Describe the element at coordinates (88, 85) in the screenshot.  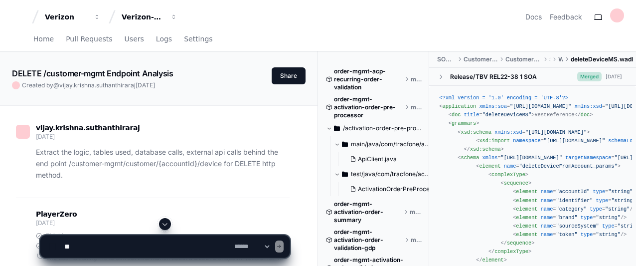
I see `span: Created by` at that location.